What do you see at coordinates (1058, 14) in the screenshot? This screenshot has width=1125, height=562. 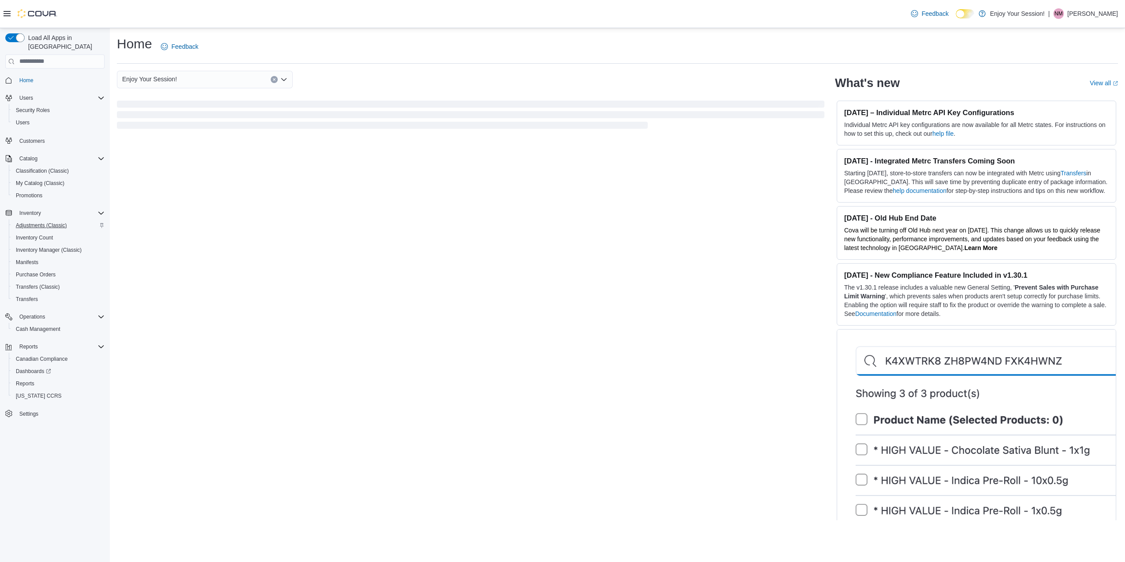 I see `span: NM` at bounding box center [1058, 14].